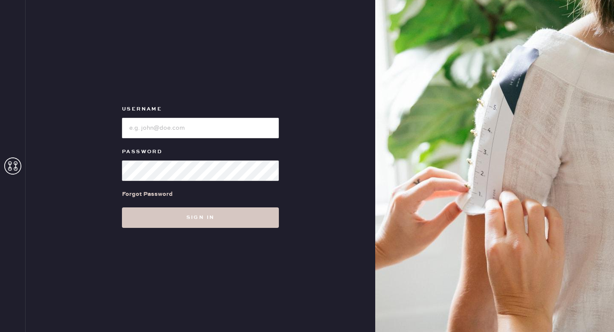 The image size is (614, 332). What do you see at coordinates (200, 128) in the screenshot?
I see `input: e.g. john@doe.com` at bounding box center [200, 128].